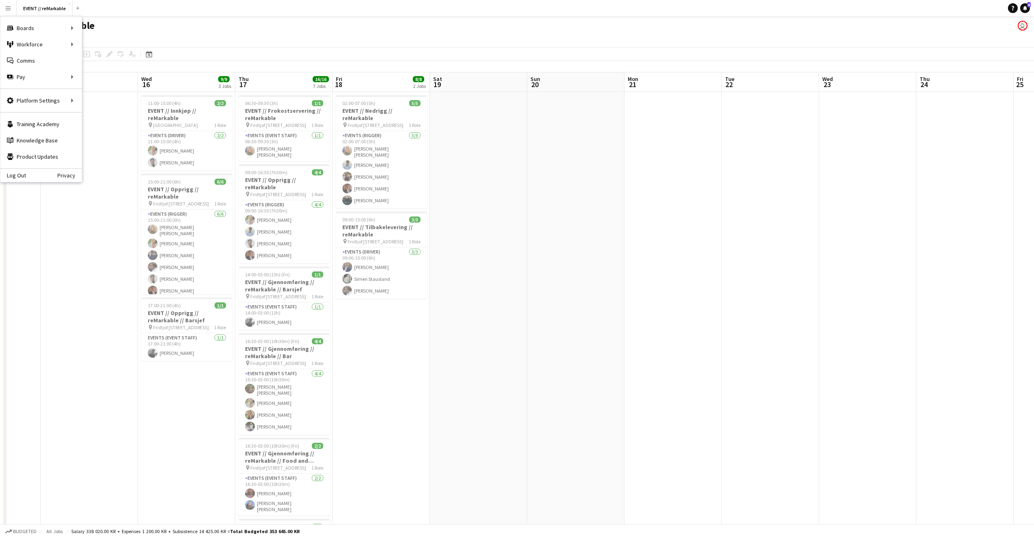 This screenshot has width=1034, height=538. What do you see at coordinates (45, 8) in the screenshot?
I see `button: EVENT // reMarkable` at bounding box center [45, 8].